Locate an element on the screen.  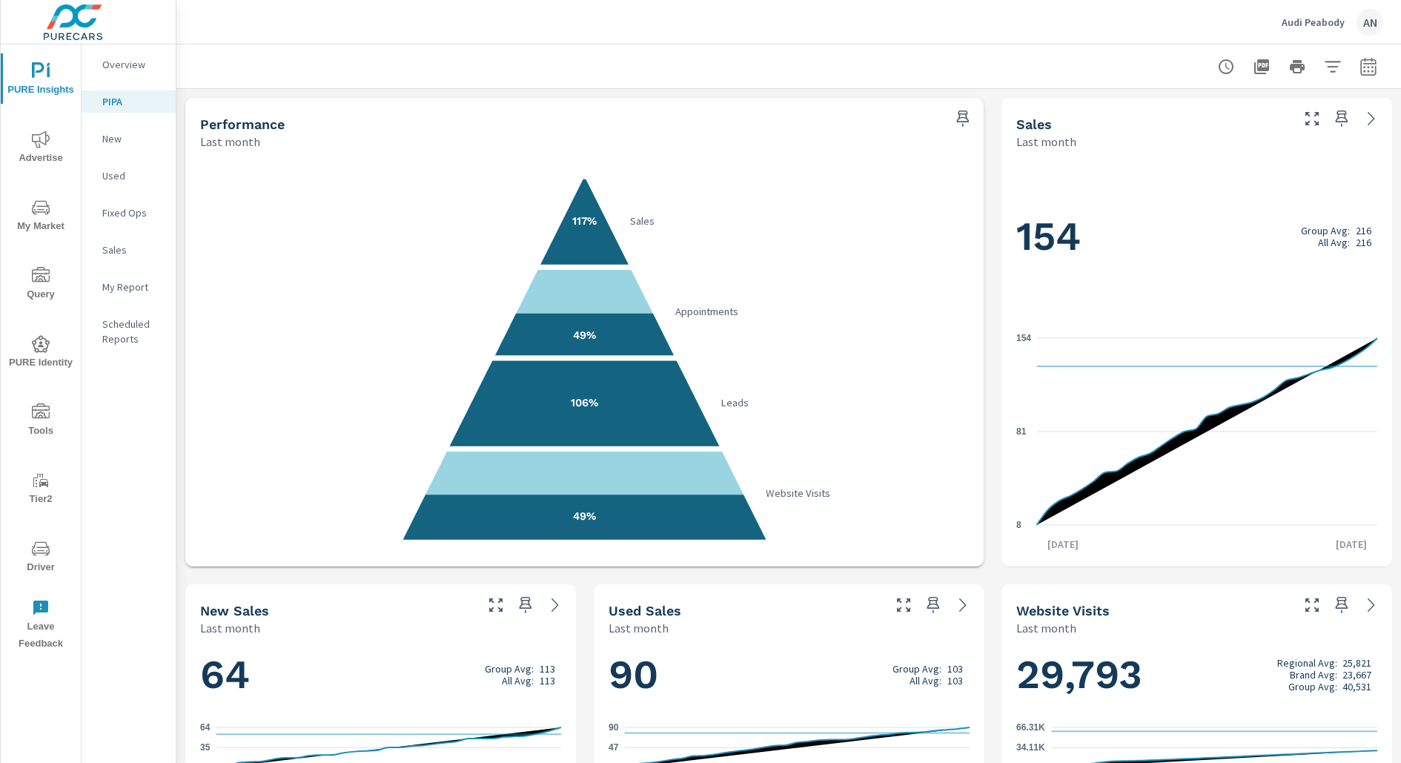
text: 81 is located at coordinates (1021, 431).